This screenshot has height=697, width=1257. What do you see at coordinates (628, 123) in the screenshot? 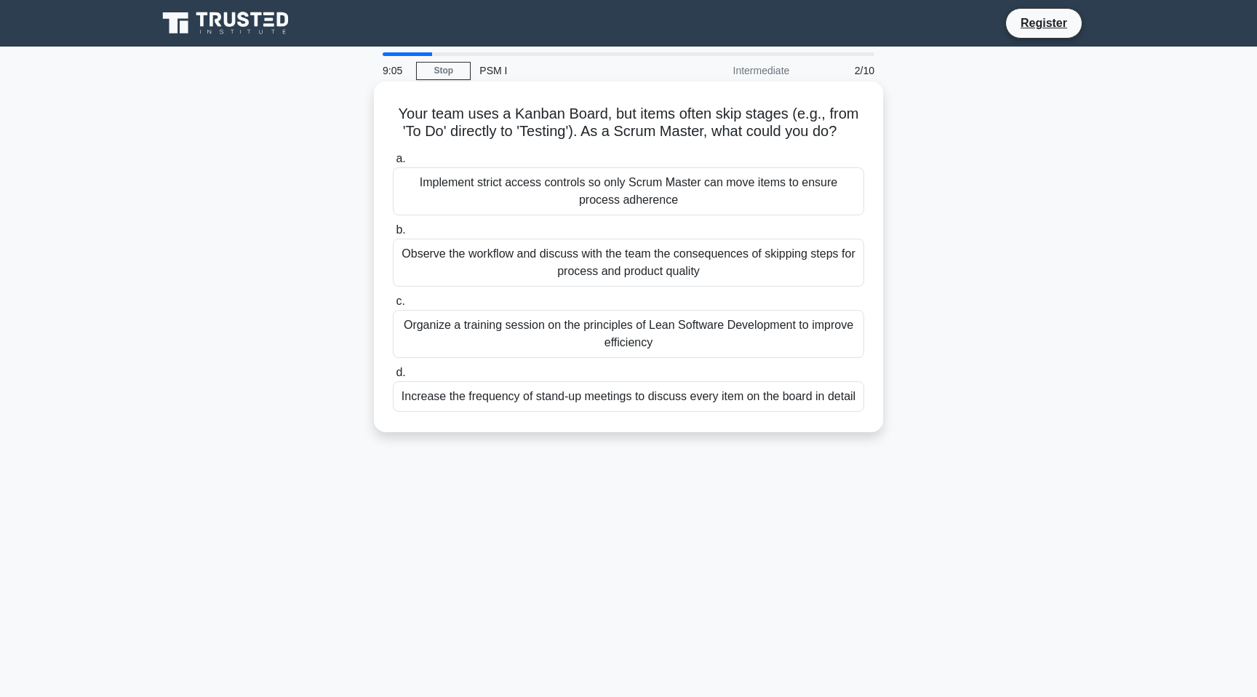
I see `h5: Your team uses a Kanban Board, but items often skip stages (e.g., from 'To Do' directly to 'Testi...` at bounding box center [628, 123].